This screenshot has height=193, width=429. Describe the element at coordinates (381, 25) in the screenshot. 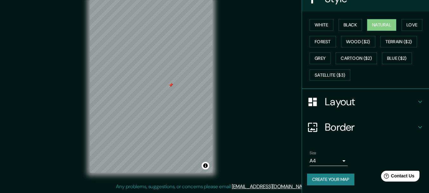

I see `button: Natural` at that location.